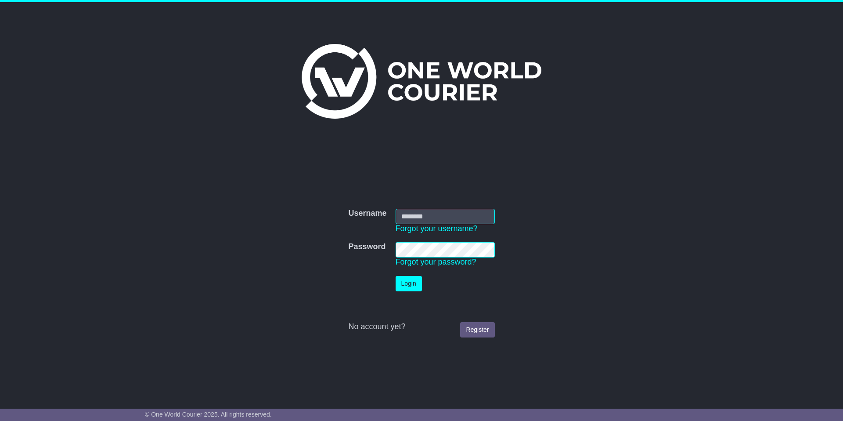 The width and height of the screenshot is (843, 421). Describe the element at coordinates (367, 213) in the screenshot. I see `label: Username` at that location.